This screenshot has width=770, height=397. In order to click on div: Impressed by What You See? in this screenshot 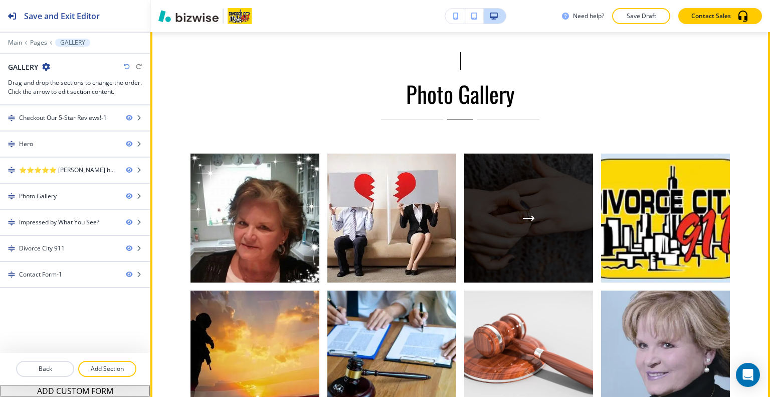, I will do `click(59, 222)`.